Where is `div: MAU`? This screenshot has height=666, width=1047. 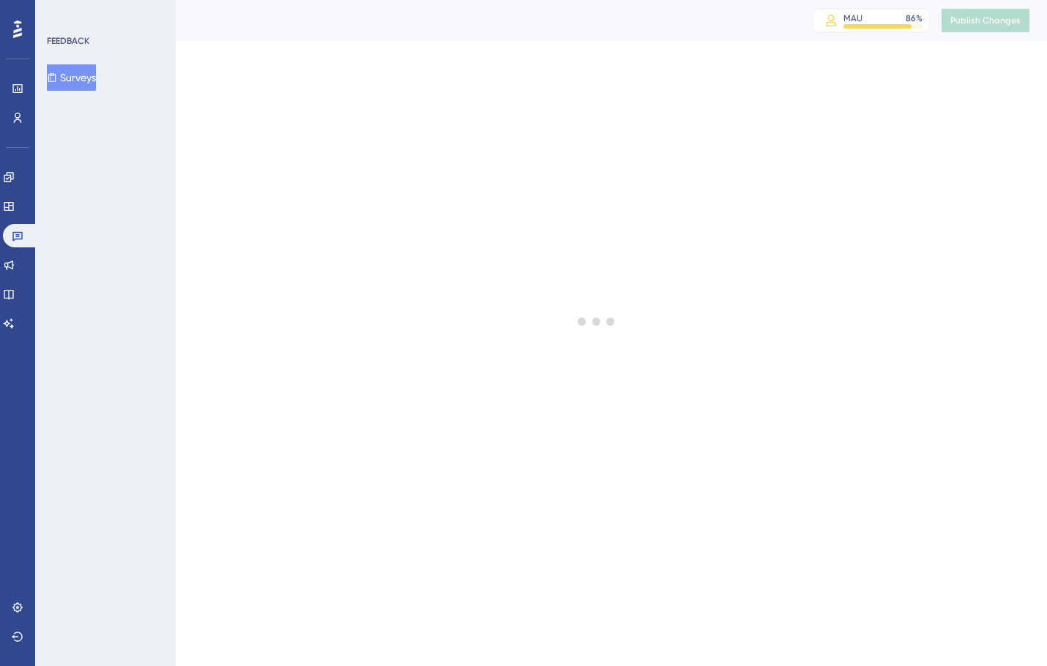
div: MAU is located at coordinates (853, 18).